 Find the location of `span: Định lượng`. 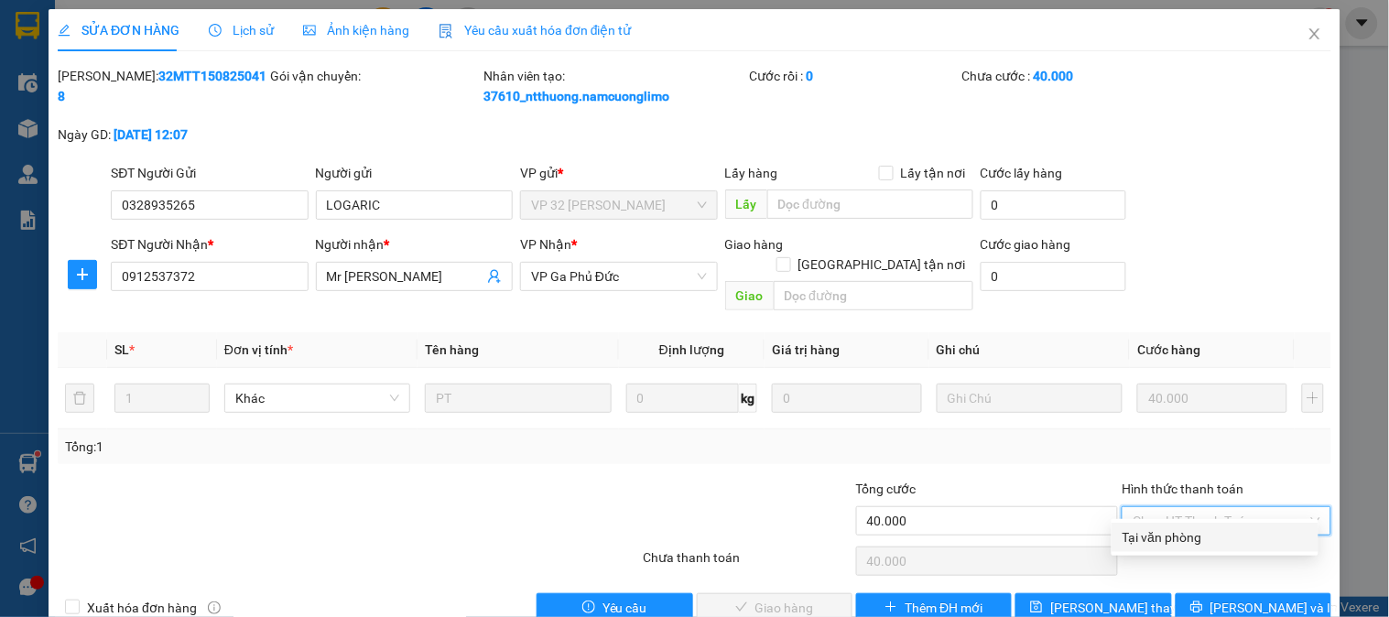

span: Định lượng is located at coordinates (692, 350).